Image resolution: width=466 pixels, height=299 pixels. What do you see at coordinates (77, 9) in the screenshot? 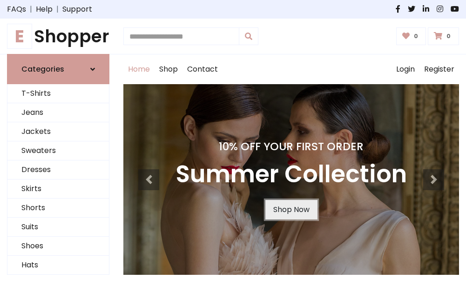
I see `a: Support` at bounding box center [77, 9].